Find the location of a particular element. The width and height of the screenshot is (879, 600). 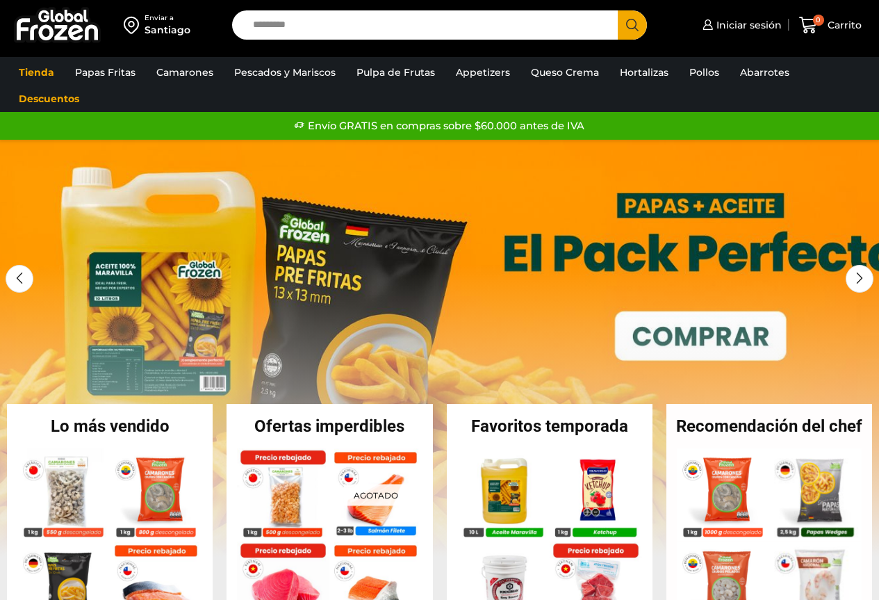

h2: Ofertas imperdibles is located at coordinates (329, 426).